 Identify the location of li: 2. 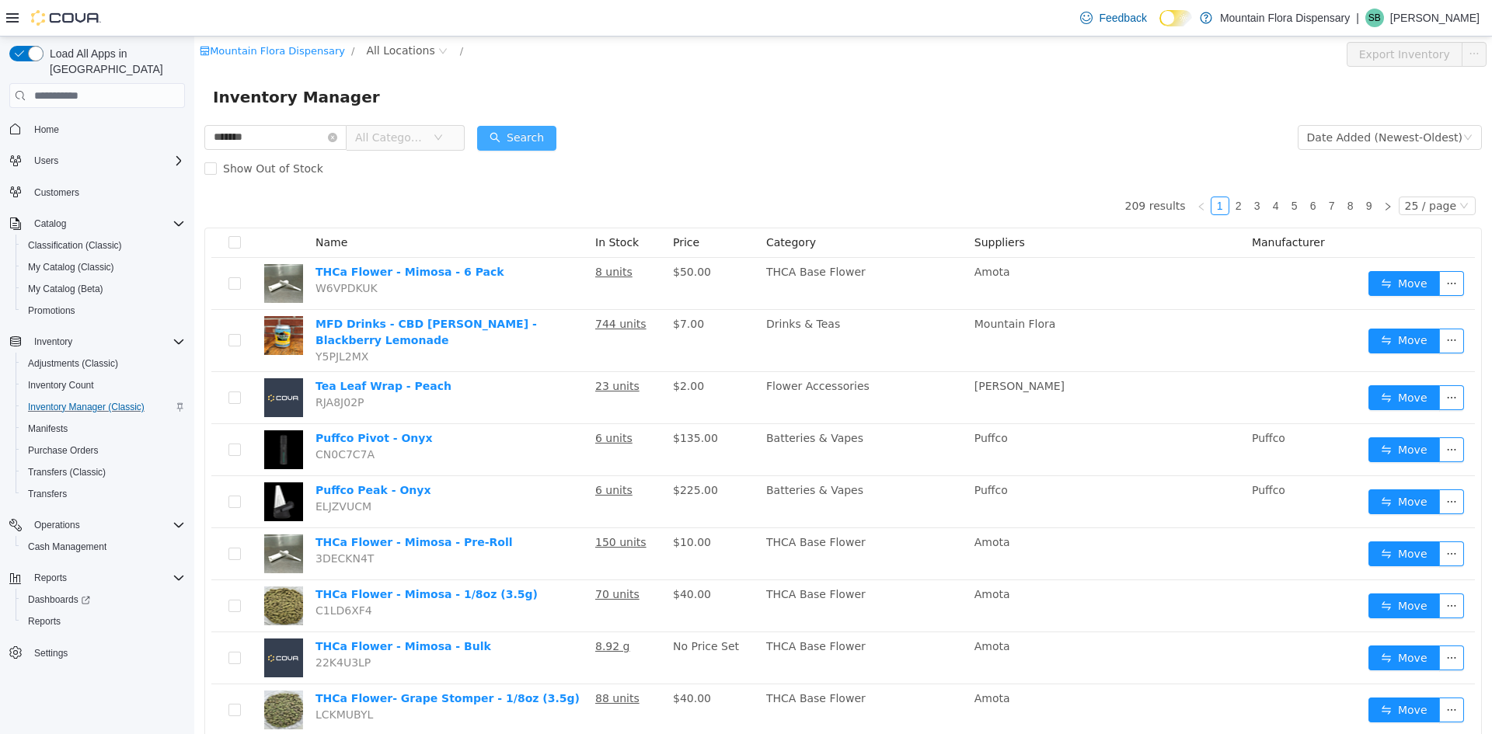
(1044, 169).